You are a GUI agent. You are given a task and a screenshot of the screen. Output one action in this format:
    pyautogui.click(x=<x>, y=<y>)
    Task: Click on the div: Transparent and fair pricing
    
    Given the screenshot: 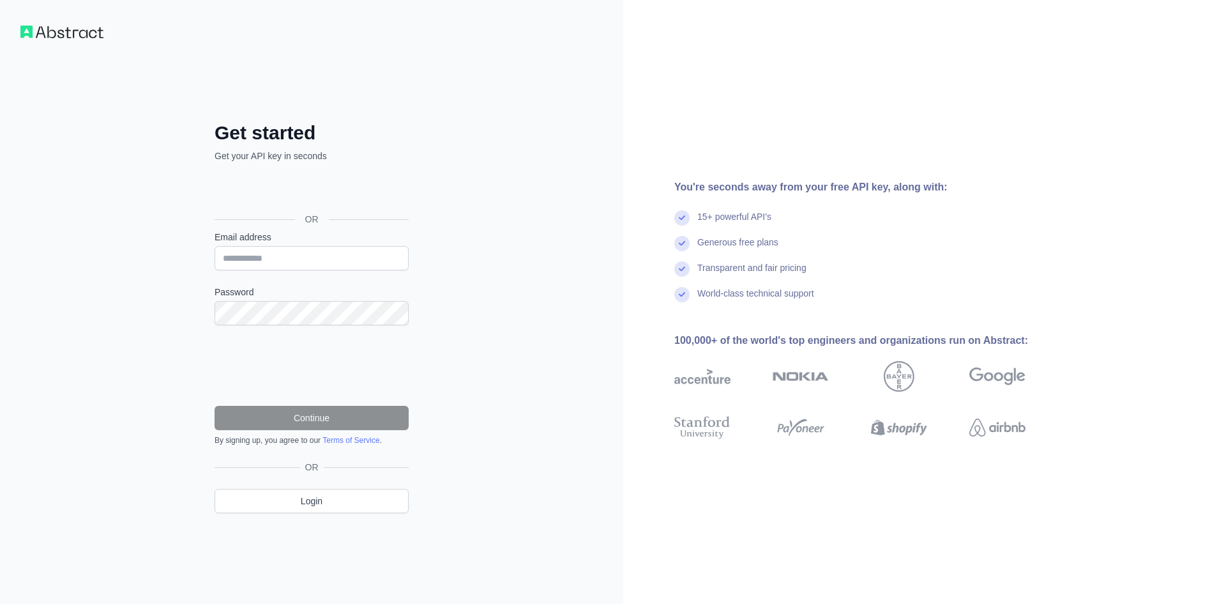 What is the action you would take?
    pyautogui.click(x=752, y=274)
    